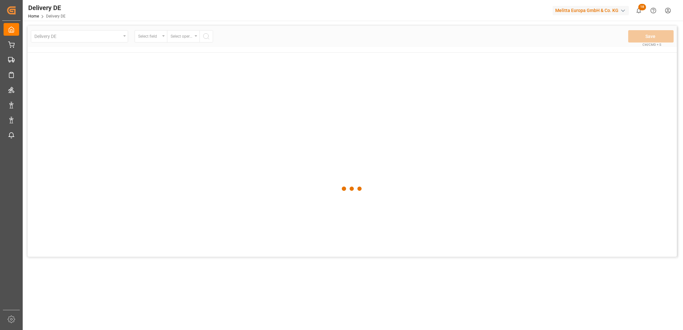 Image resolution: width=683 pixels, height=330 pixels. Describe the element at coordinates (642, 7) in the screenshot. I see `span: 18` at that location.